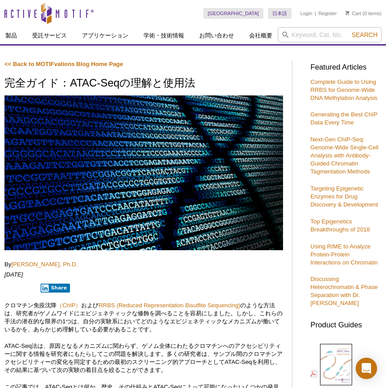 Image resolution: width=386 pixels, height=388 pixels. What do you see at coordinates (170, 305) in the screenshot?
I see `a: RRBS (Reduced Representation Bisulfite Sequencing)` at bounding box center [170, 305].